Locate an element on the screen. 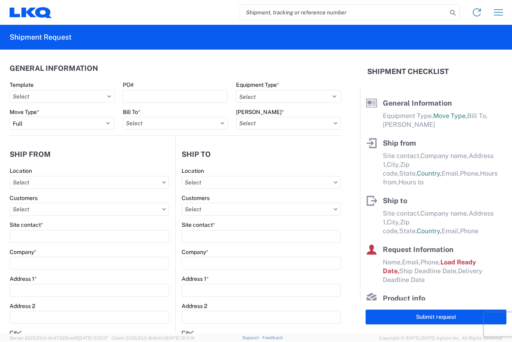 This screenshot has height=342, width=512. span: Server: 2025.20.0-db47332bad5 is located at coordinates (59, 338).